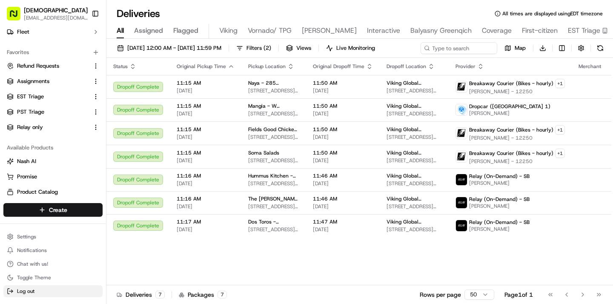  I want to click on button: Filters(2), so click(254, 48).